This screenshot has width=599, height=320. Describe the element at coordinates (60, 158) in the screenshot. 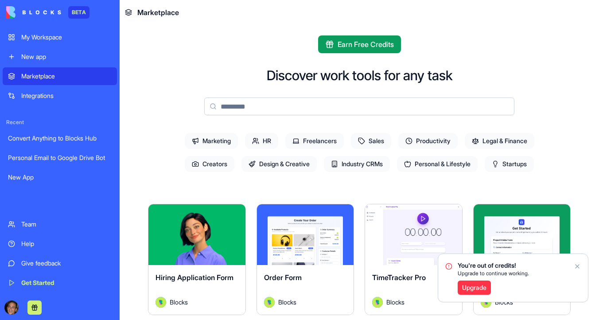

I see `div: Personal Email to Google Drive Bot` at that location.